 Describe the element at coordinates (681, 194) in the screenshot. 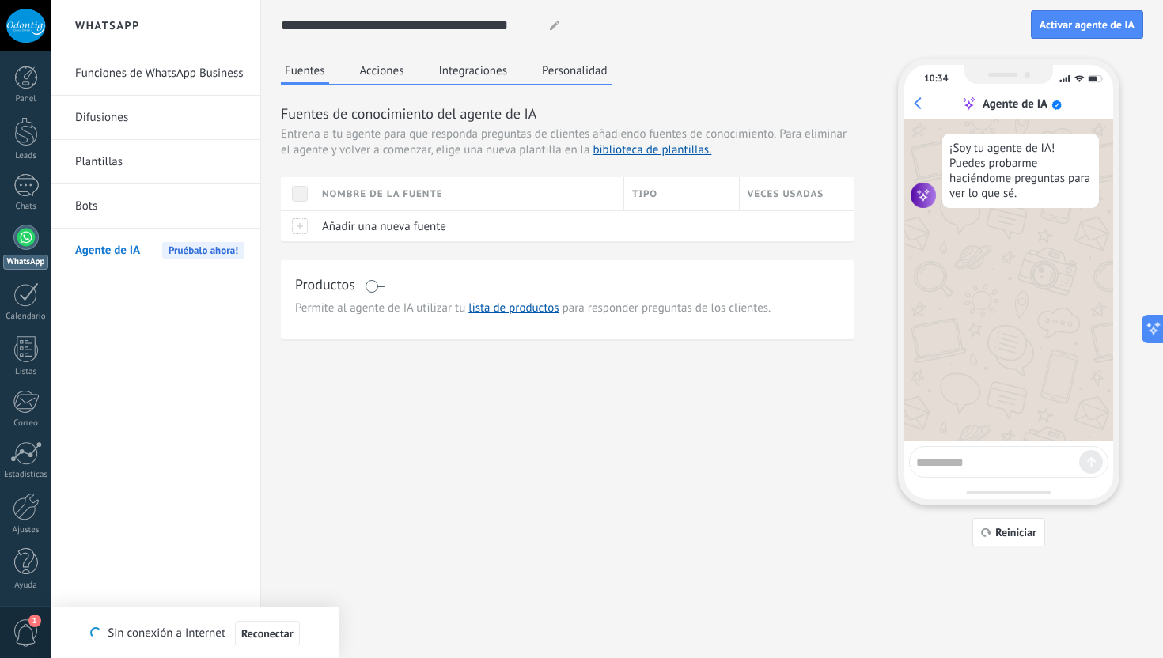

I see `div: Tipo` at that location.